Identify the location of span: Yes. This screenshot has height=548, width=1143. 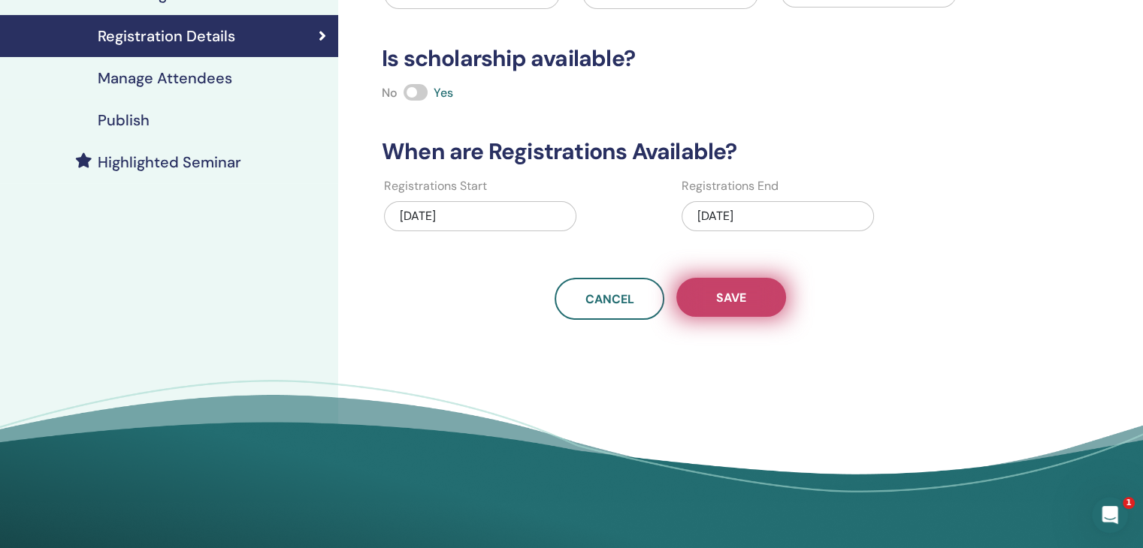
(443, 92).